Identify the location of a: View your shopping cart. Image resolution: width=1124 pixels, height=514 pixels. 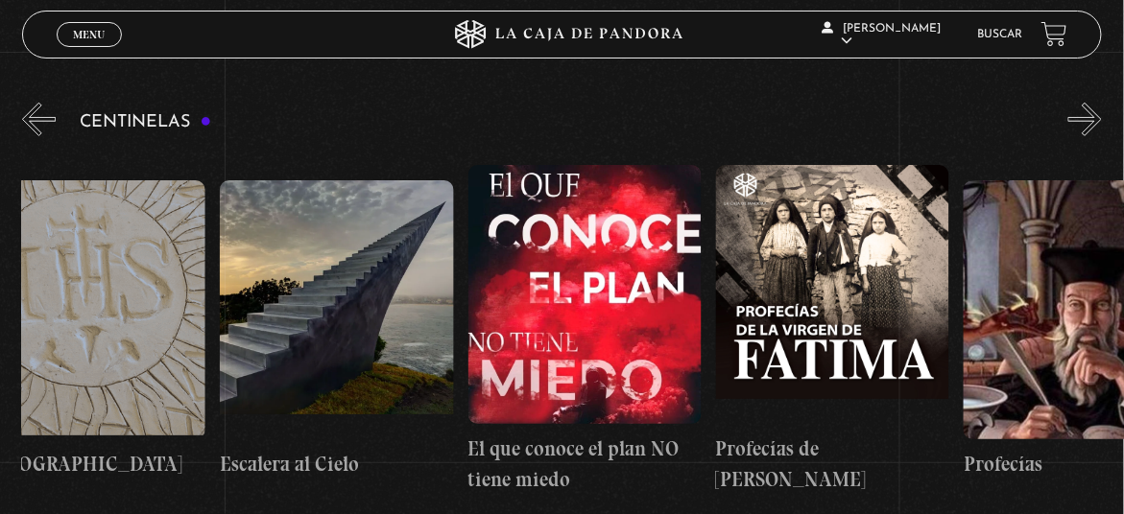
(1054, 34).